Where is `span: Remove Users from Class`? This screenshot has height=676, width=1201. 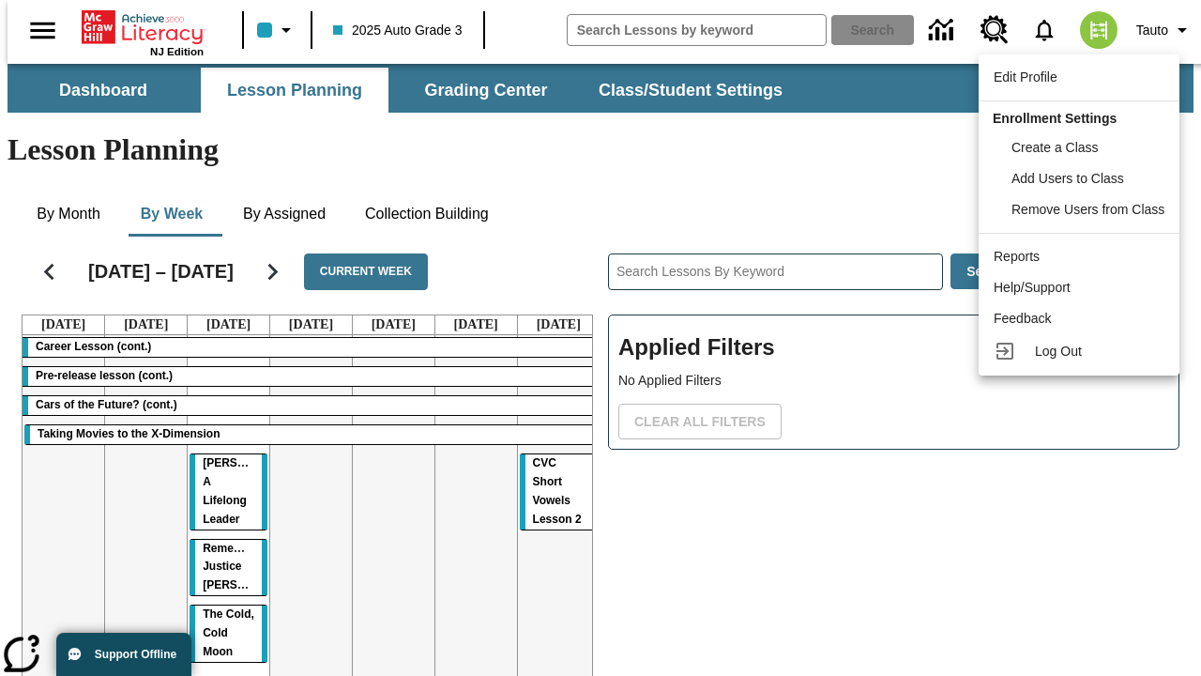
span: Remove Users from Class is located at coordinates (1088, 209).